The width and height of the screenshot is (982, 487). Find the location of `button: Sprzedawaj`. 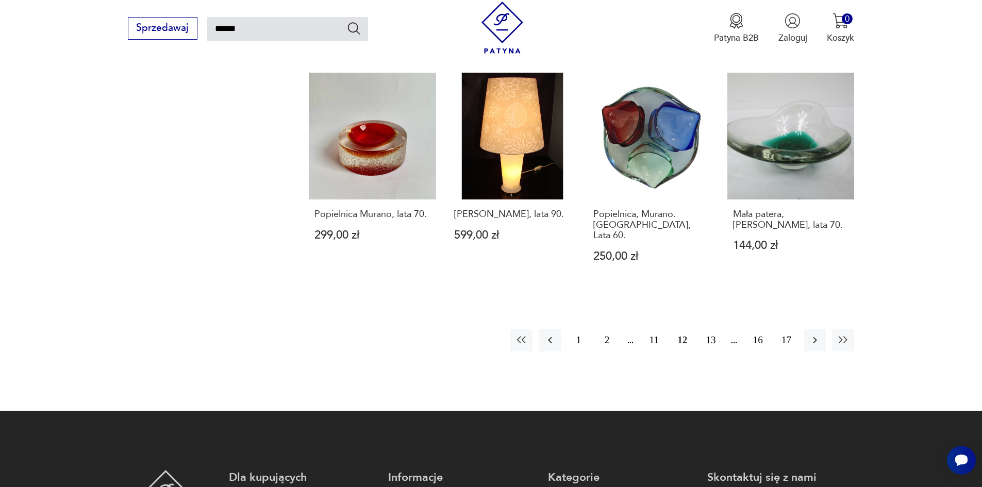

button: Sprzedawaj is located at coordinates (162, 28).